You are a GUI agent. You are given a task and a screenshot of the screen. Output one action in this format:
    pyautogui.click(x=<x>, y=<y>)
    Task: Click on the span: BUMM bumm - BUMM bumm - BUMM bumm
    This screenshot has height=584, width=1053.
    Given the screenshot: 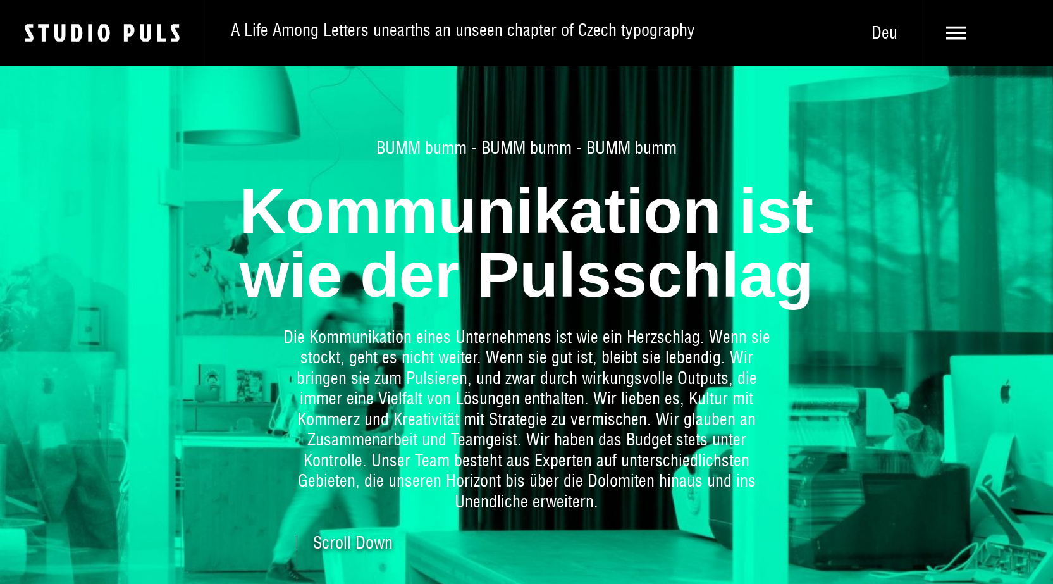 What is the action you would take?
    pyautogui.click(x=526, y=148)
    